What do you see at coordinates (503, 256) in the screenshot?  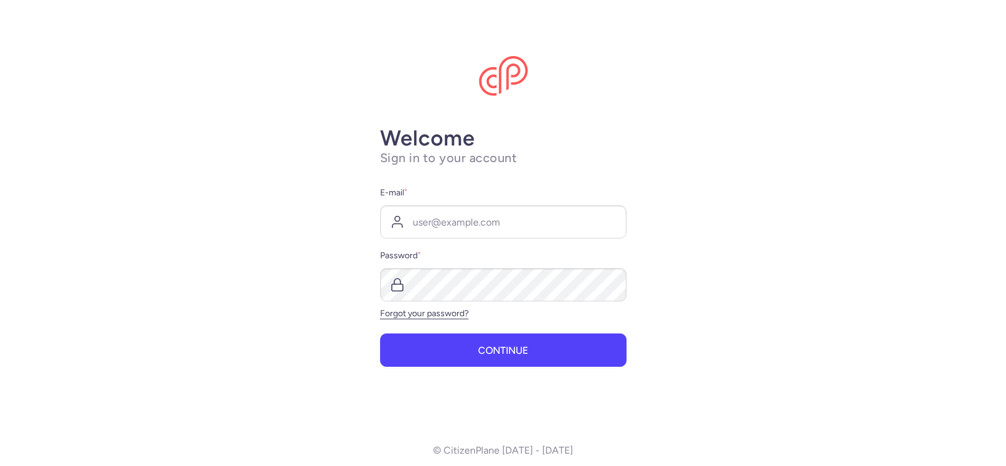 I see `label: Password` at bounding box center [503, 256].